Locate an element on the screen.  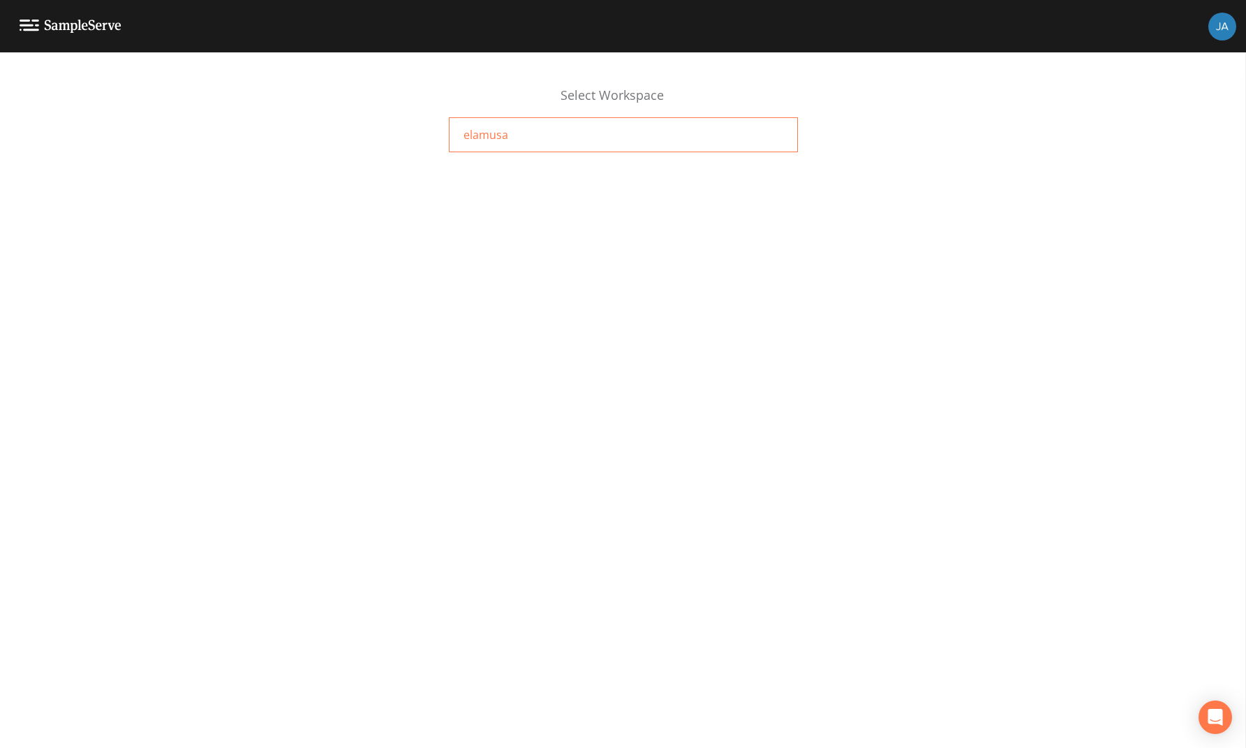
div: Select Workspace is located at coordinates (624, 101).